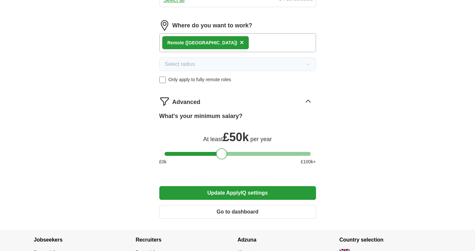 The image size is (475, 251). I want to click on button: Go to dashboard, so click(238, 212).